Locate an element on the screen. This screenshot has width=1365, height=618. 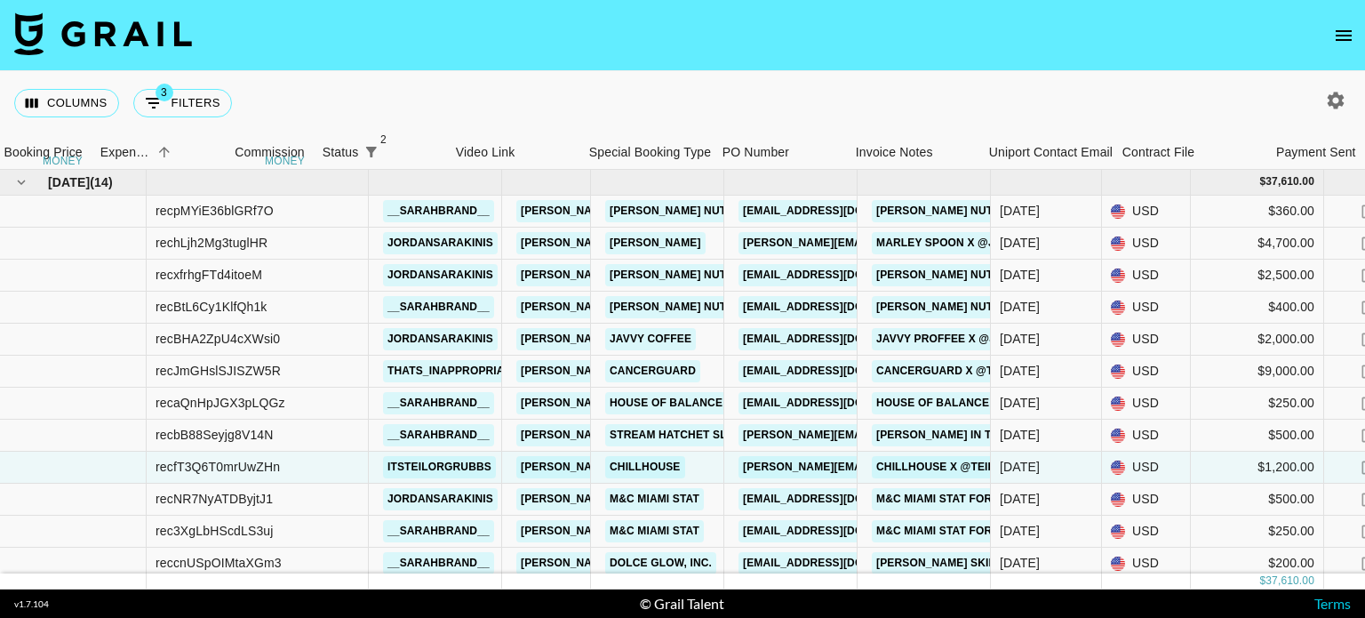
div: recxfrhgFTd4itoeM is located at coordinates (209, 275).